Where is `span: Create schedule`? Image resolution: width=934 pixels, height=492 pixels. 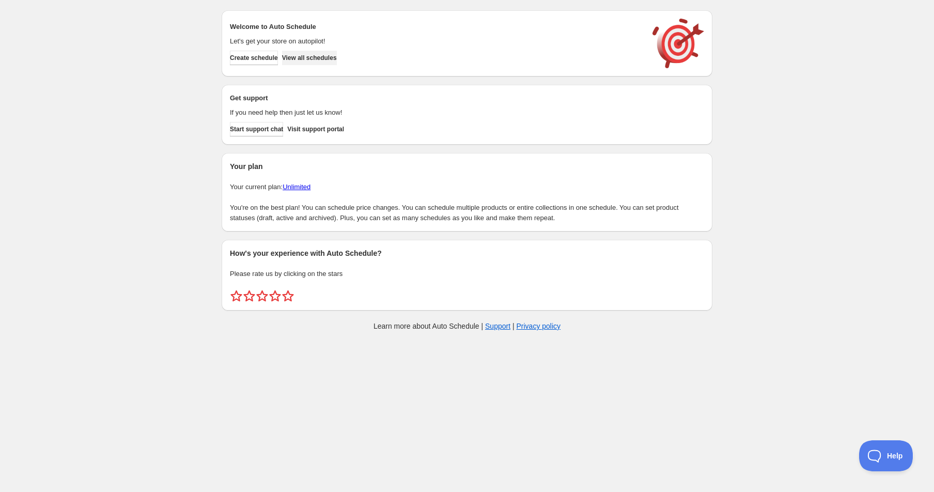
span: Create schedule is located at coordinates (254, 58).